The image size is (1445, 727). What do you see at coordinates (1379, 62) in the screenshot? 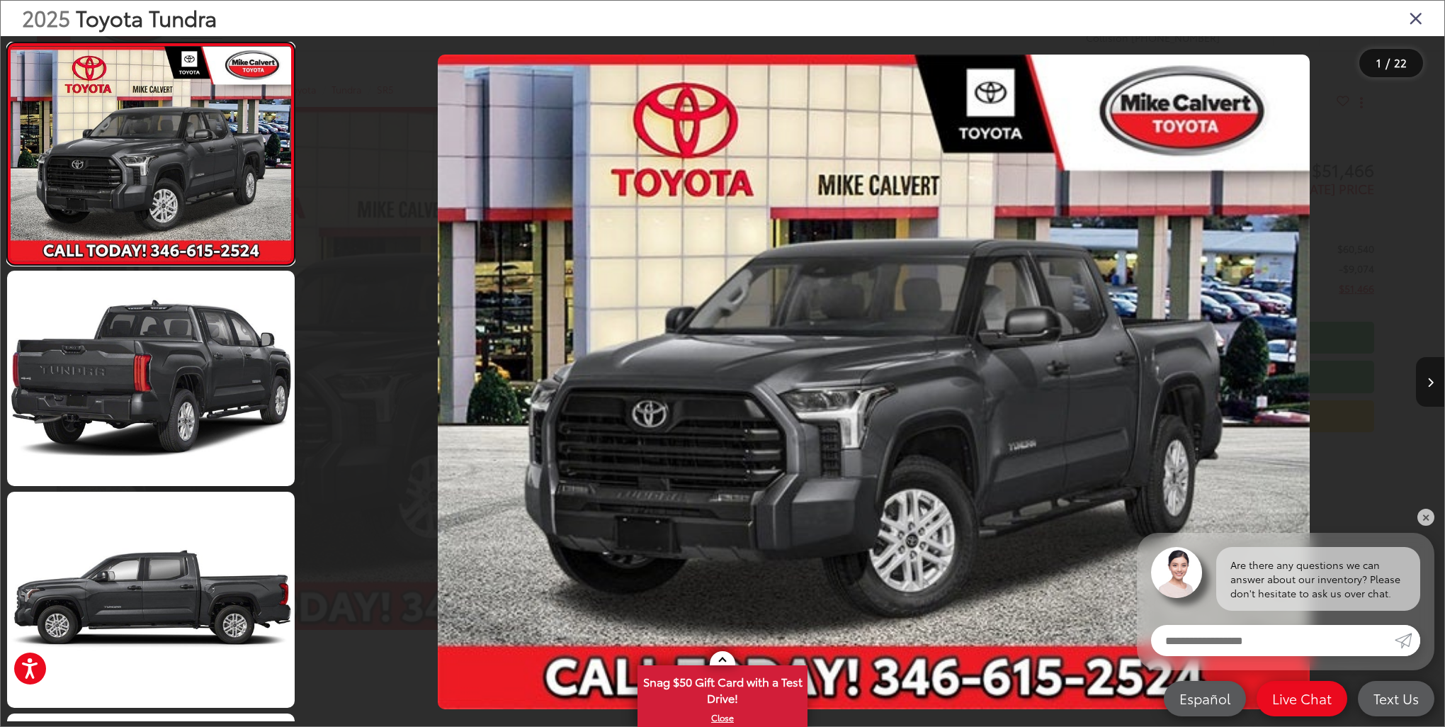
I see `span: 1` at bounding box center [1379, 62].